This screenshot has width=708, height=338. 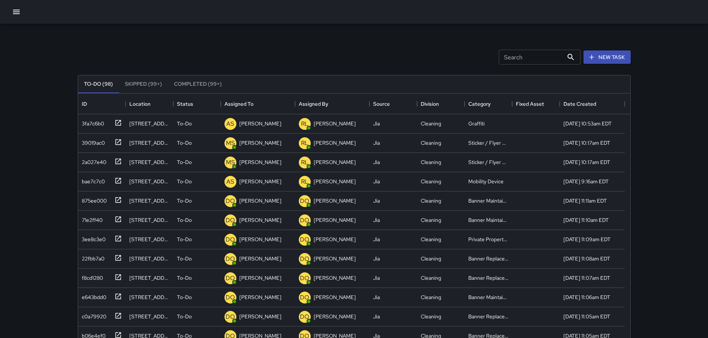 I want to click on button: Skipped (99+), so click(x=143, y=84).